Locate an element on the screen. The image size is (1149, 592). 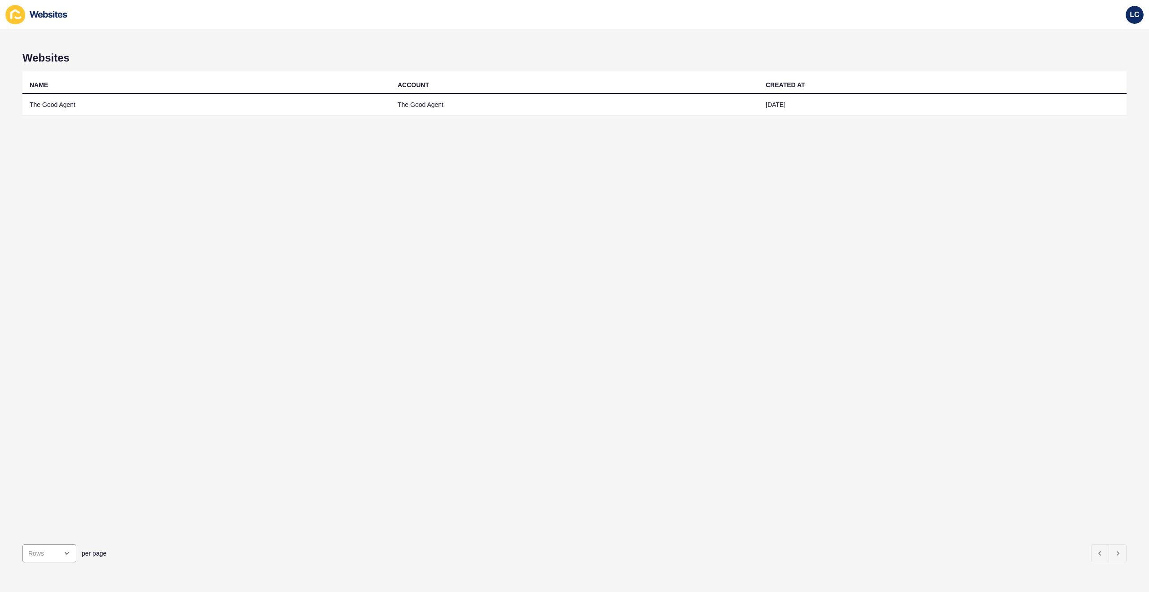
div: open menu is located at coordinates (49, 553).